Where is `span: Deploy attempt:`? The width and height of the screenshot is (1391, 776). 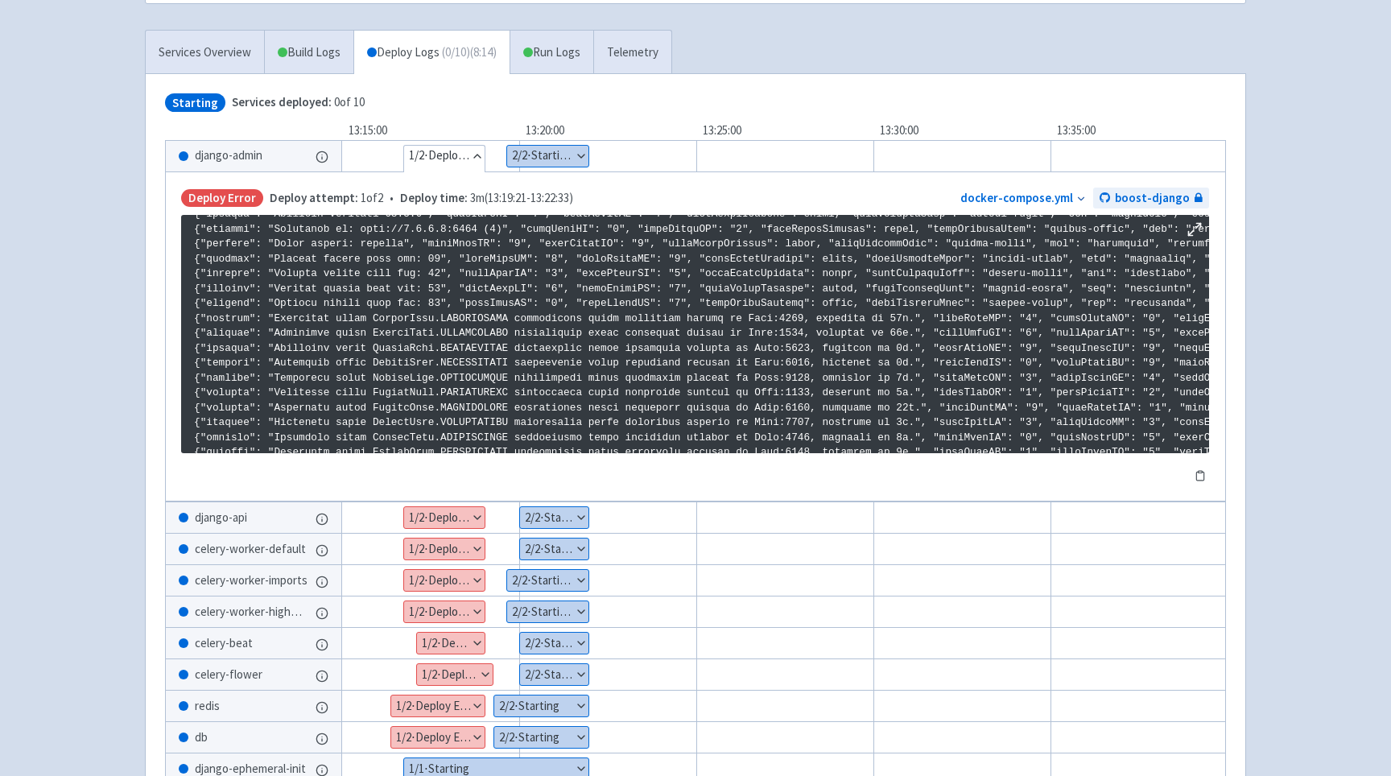 span: Deploy attempt: is located at coordinates (314, 197).